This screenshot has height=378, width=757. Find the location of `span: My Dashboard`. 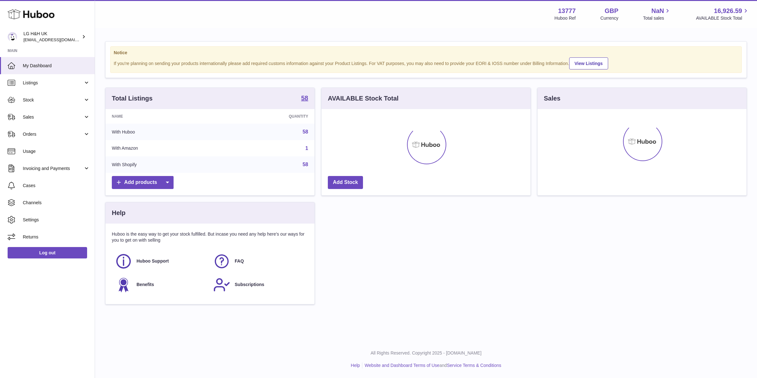

span: My Dashboard is located at coordinates (56, 66).